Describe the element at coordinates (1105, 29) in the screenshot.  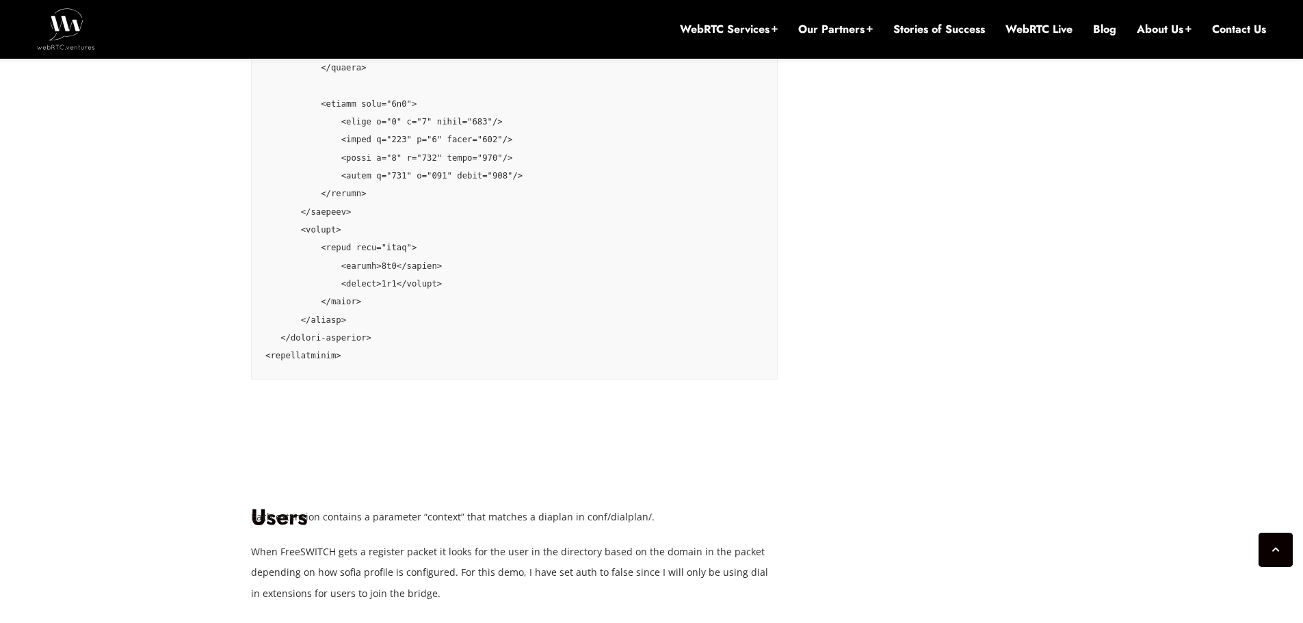
I see `a: Blog` at that location.